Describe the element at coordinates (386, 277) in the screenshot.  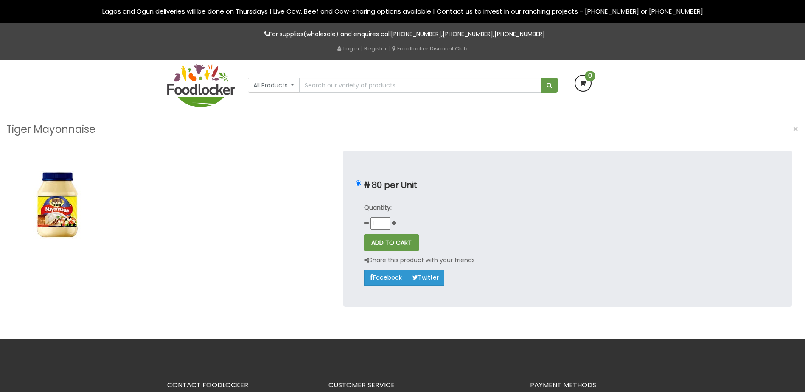
I see `a: Facebook` at that location.